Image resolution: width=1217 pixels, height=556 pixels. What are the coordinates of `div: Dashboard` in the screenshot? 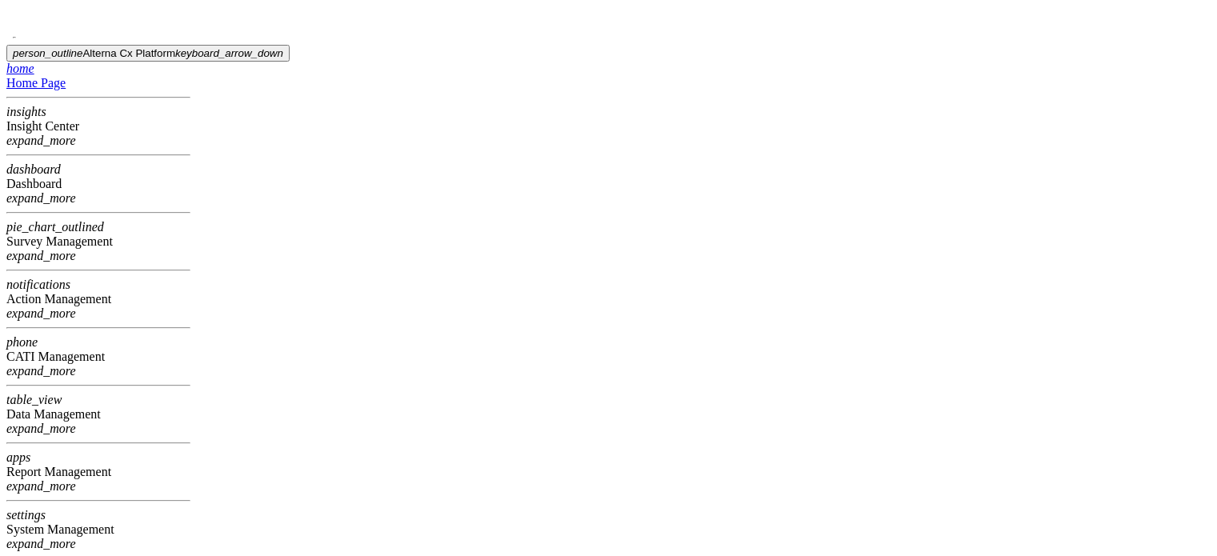 It's located at (98, 184).